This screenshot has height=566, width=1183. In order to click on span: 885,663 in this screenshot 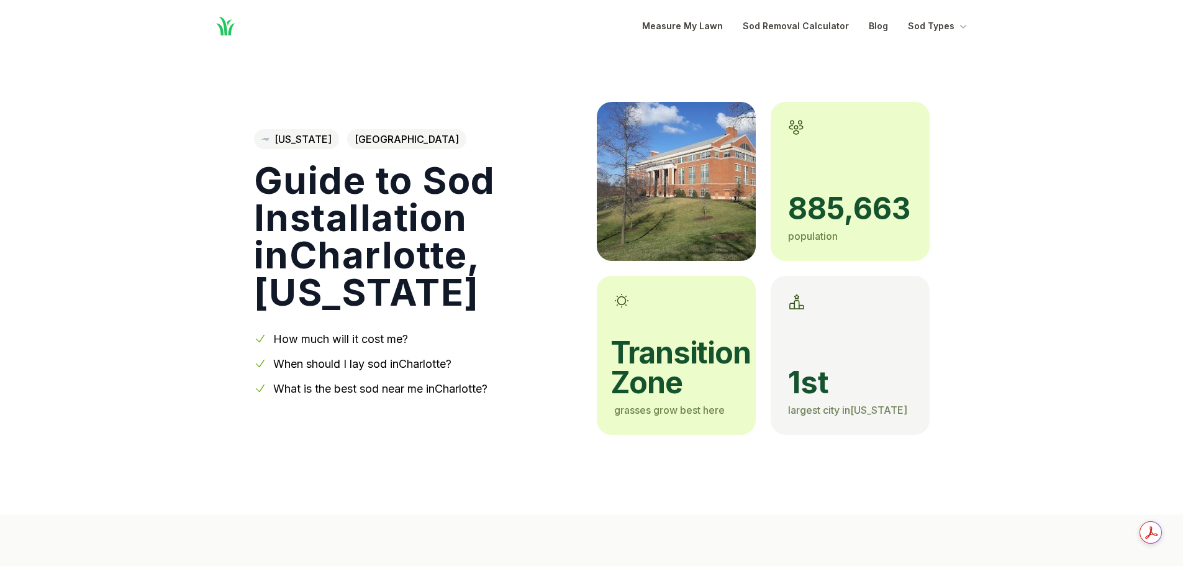, I will do `click(850, 209)`.